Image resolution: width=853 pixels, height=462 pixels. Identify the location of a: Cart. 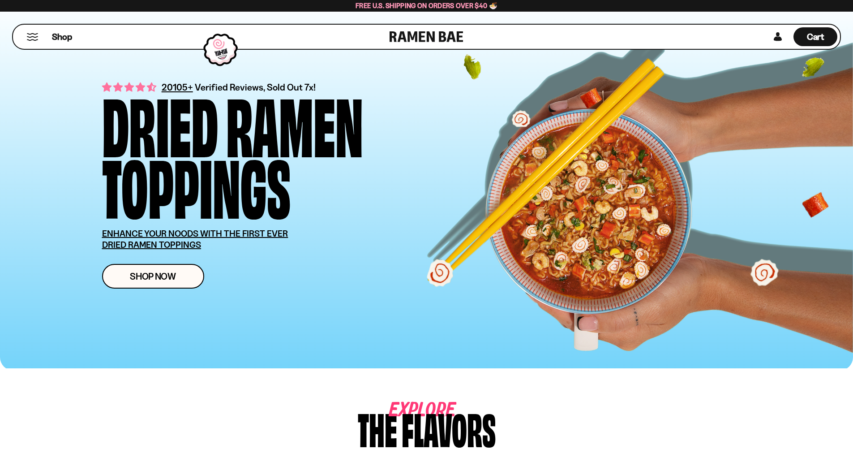
(816, 37).